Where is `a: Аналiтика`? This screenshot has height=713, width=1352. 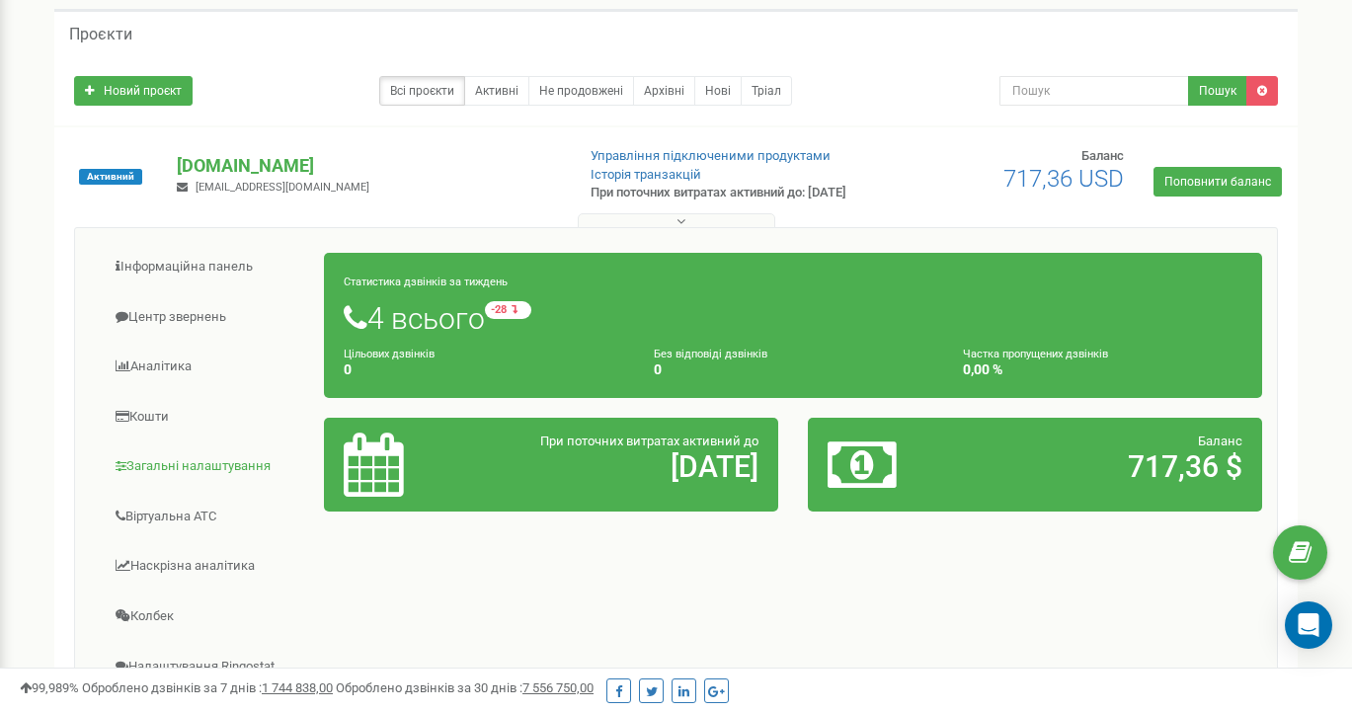
a: Аналiтика is located at coordinates (207, 366).